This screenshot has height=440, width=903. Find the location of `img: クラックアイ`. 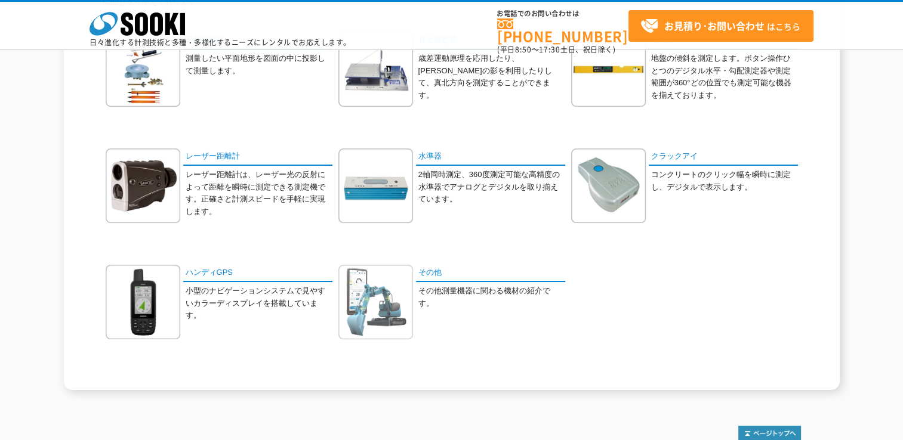

img: クラックアイ is located at coordinates (608, 186).